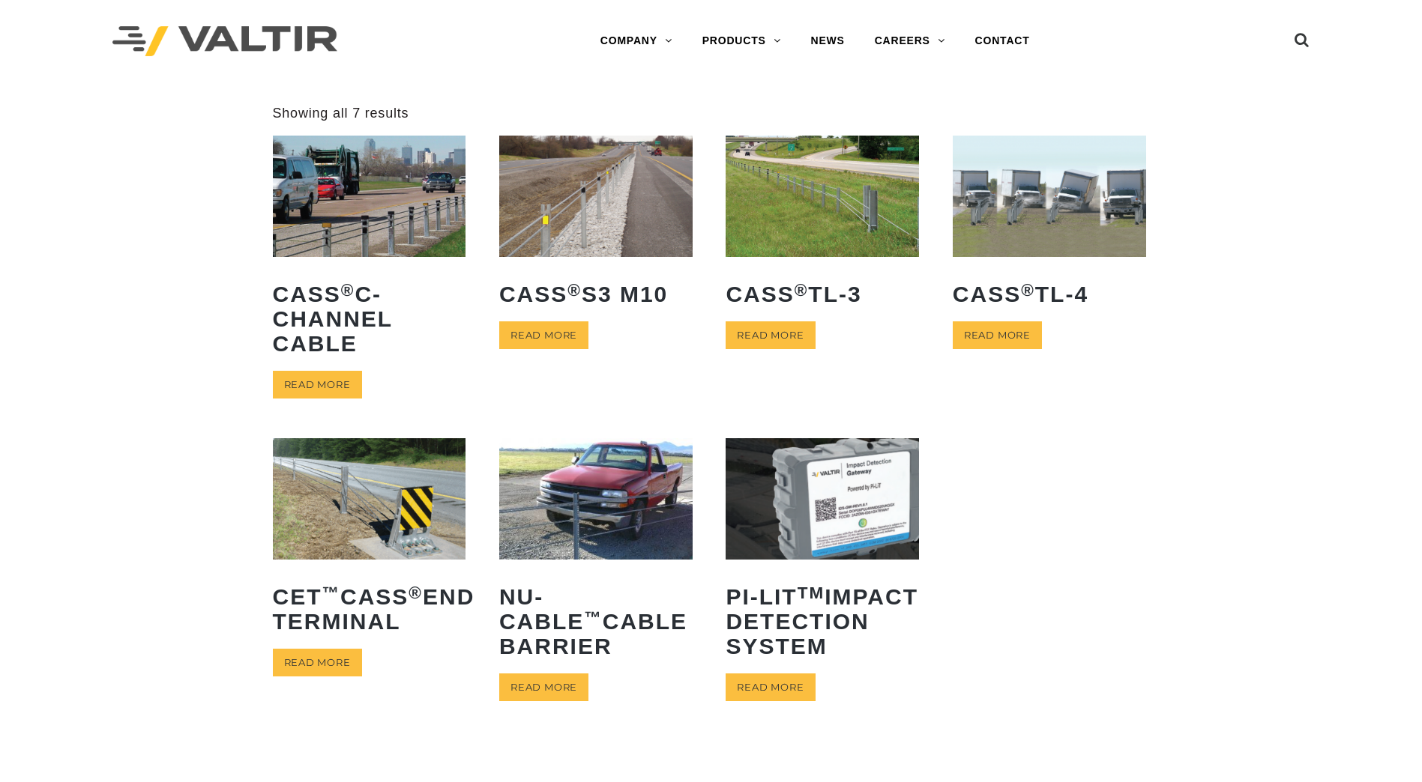  Describe the element at coordinates (827, 41) in the screenshot. I see `a: NEWS` at that location.